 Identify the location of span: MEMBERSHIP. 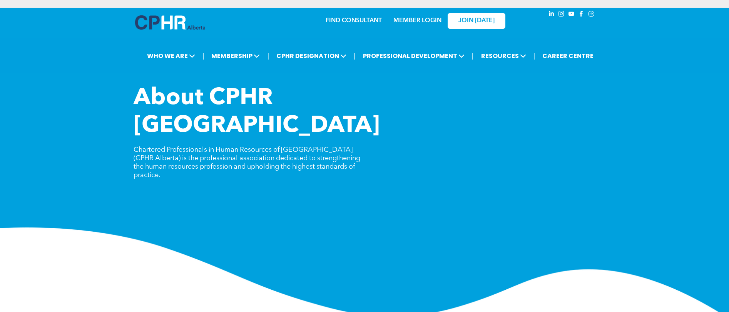
(235, 56).